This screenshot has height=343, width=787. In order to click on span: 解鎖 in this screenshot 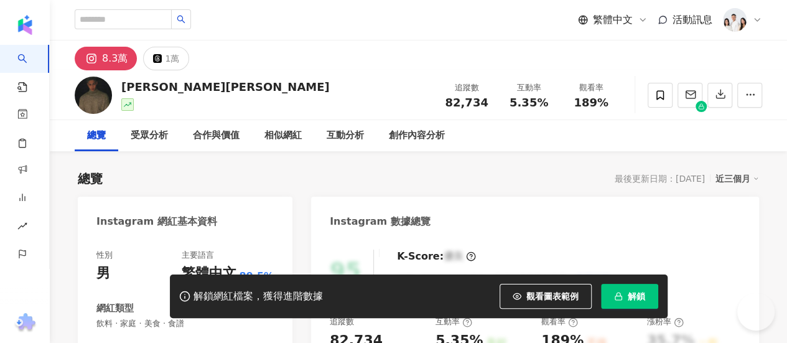, I will do `click(636, 296)`.